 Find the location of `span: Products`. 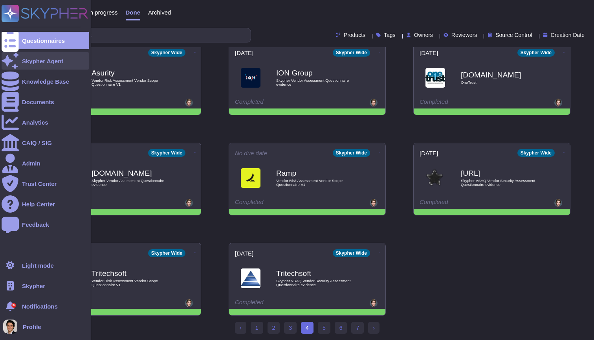

span: Products is located at coordinates (355, 35).